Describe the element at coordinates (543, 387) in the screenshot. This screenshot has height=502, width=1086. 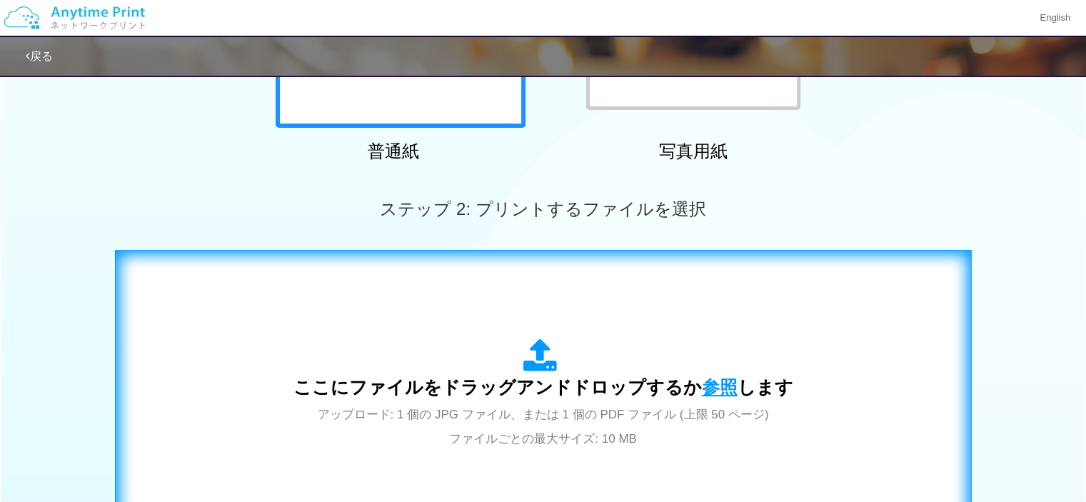
I see `span: ここにファイルをドラッグアンドドロップするか します` at that location.